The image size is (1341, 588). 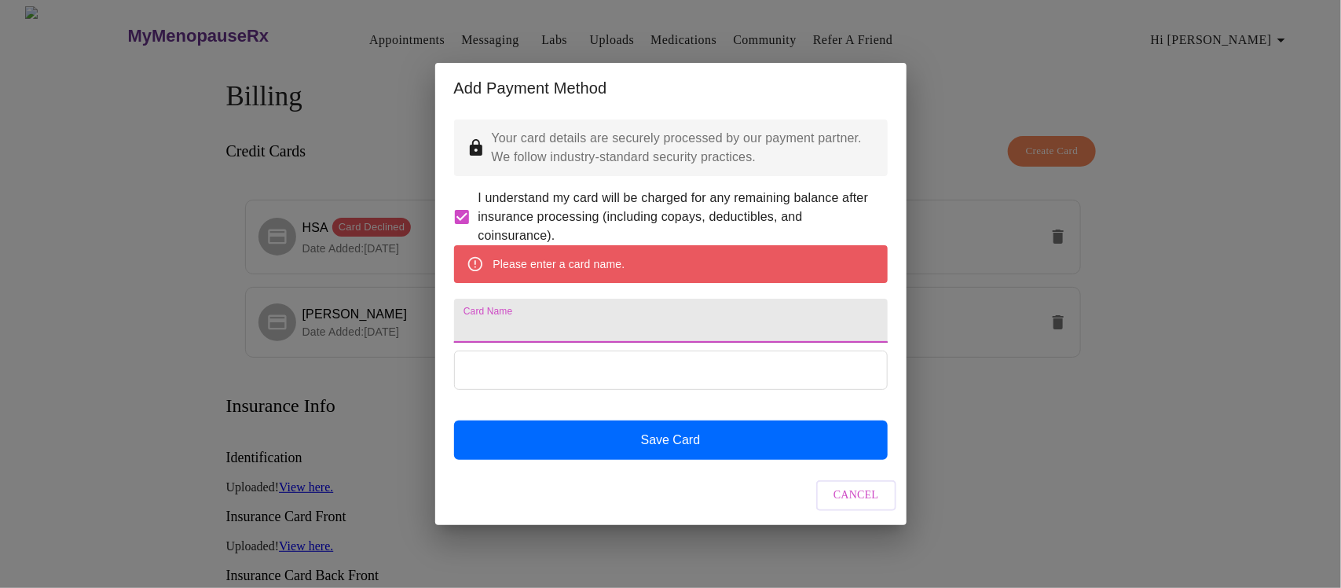 What do you see at coordinates (560, 264) in the screenshot?
I see `div: Please enter a card name.` at bounding box center [560, 264].